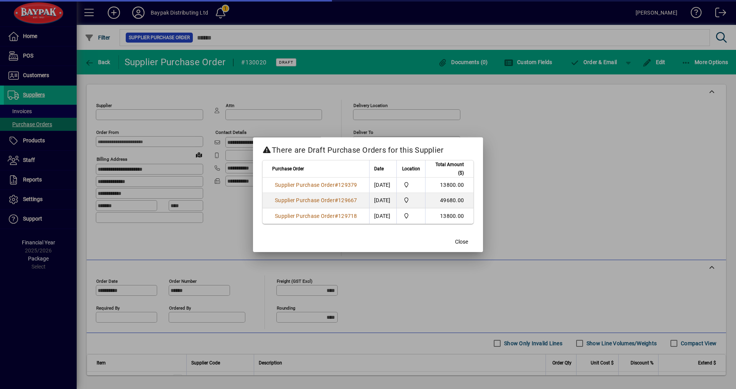 The image size is (736, 389). Describe the element at coordinates (368, 148) in the screenshot. I see `h2: There are Draft Purchase Orders for this Supplier` at that location.